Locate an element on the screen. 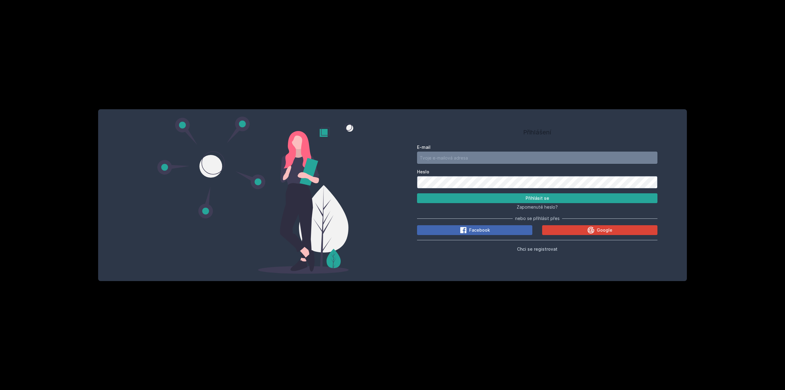 The image size is (785, 390). button: Facebook is located at coordinates (474, 230).